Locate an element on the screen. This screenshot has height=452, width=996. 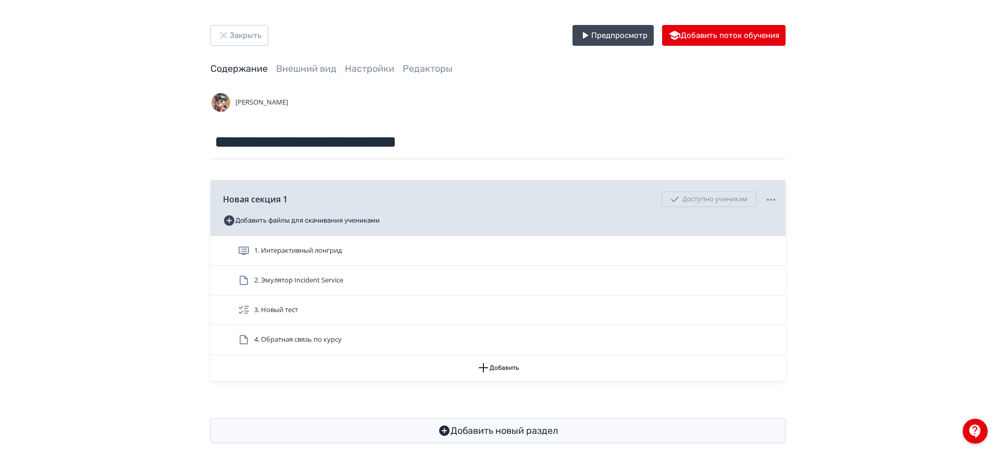
div: Доступно ученикам is located at coordinates (709, 199).